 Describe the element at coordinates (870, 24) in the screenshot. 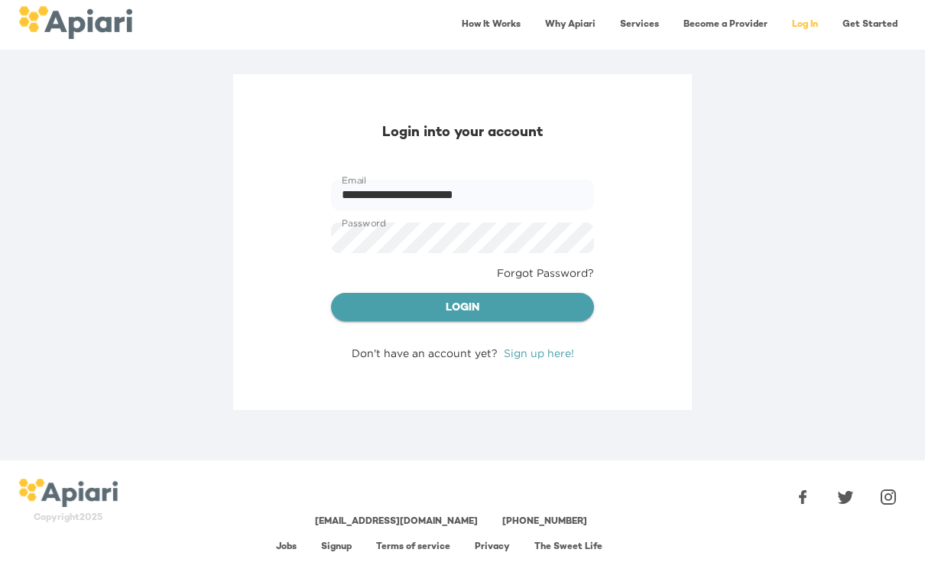

I see `a: Get Started` at that location.